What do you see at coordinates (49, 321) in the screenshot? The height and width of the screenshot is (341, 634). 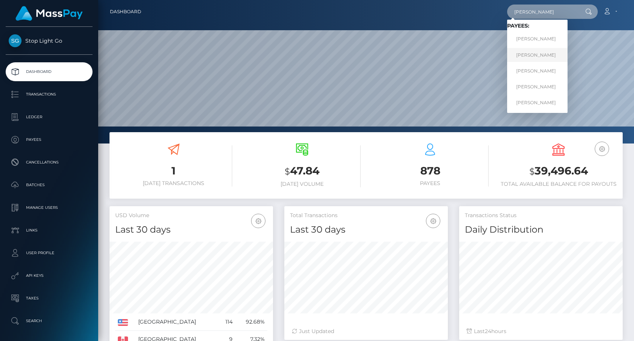 I see `p: Search` at bounding box center [49, 321].